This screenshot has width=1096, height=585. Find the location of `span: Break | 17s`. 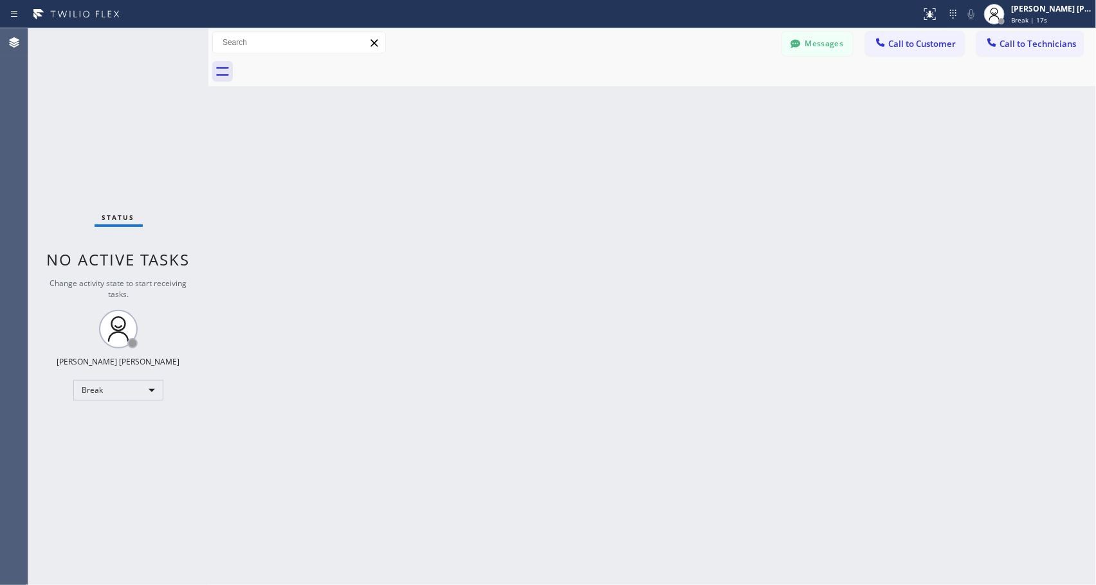

span: Break | 17s is located at coordinates (1029, 20).